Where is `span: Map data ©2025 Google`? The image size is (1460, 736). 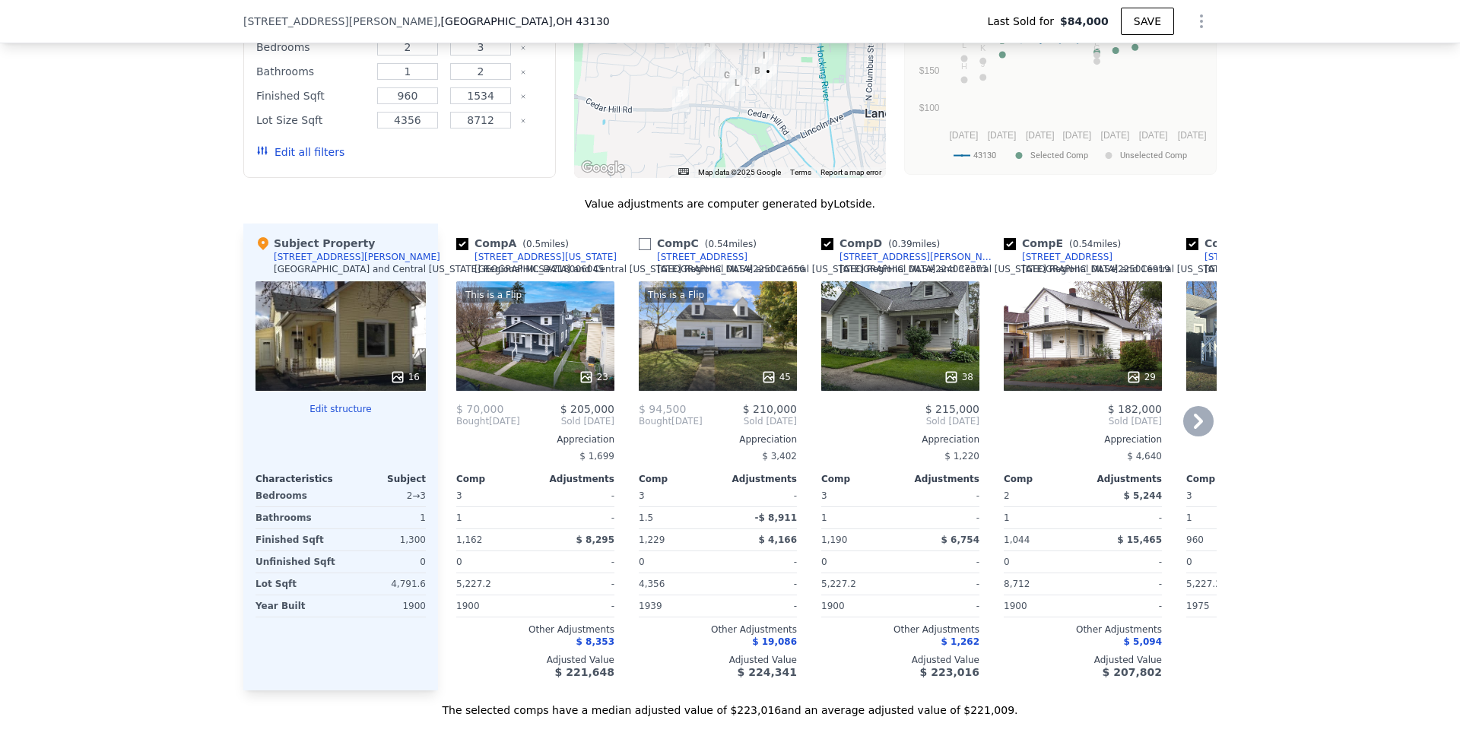
span: Map data ©2025 Google is located at coordinates (739, 172).